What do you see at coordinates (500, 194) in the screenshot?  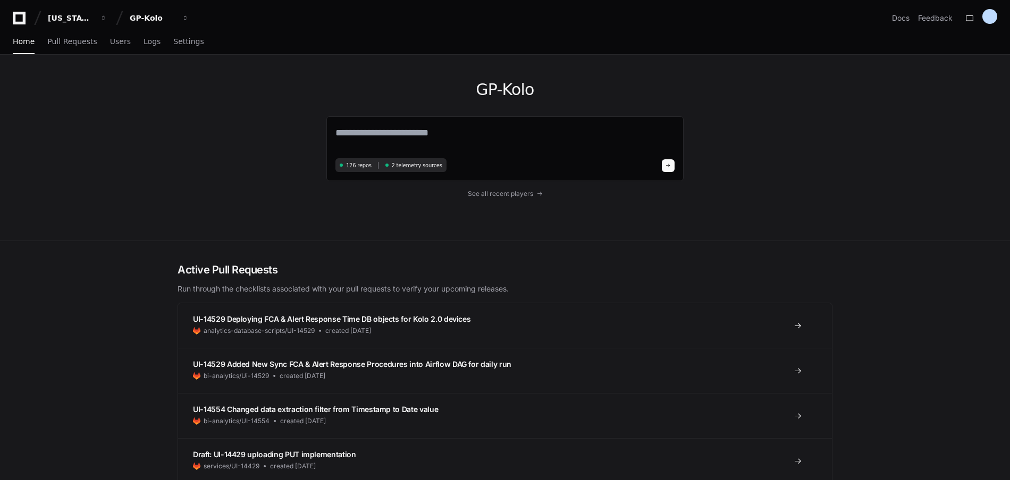 I see `span: See all recent players` at bounding box center [500, 194].